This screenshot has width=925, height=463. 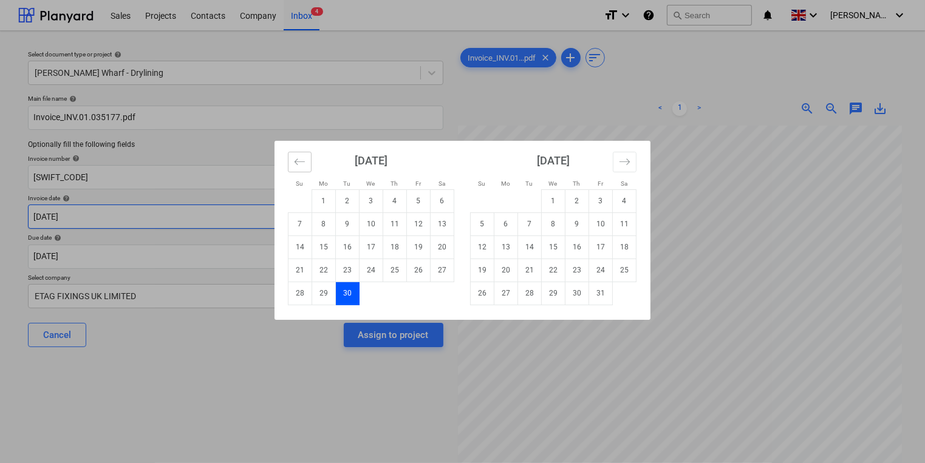 What do you see at coordinates (577, 270) in the screenshot?
I see `td: Thursday, October 23, 2025` at bounding box center [577, 270].